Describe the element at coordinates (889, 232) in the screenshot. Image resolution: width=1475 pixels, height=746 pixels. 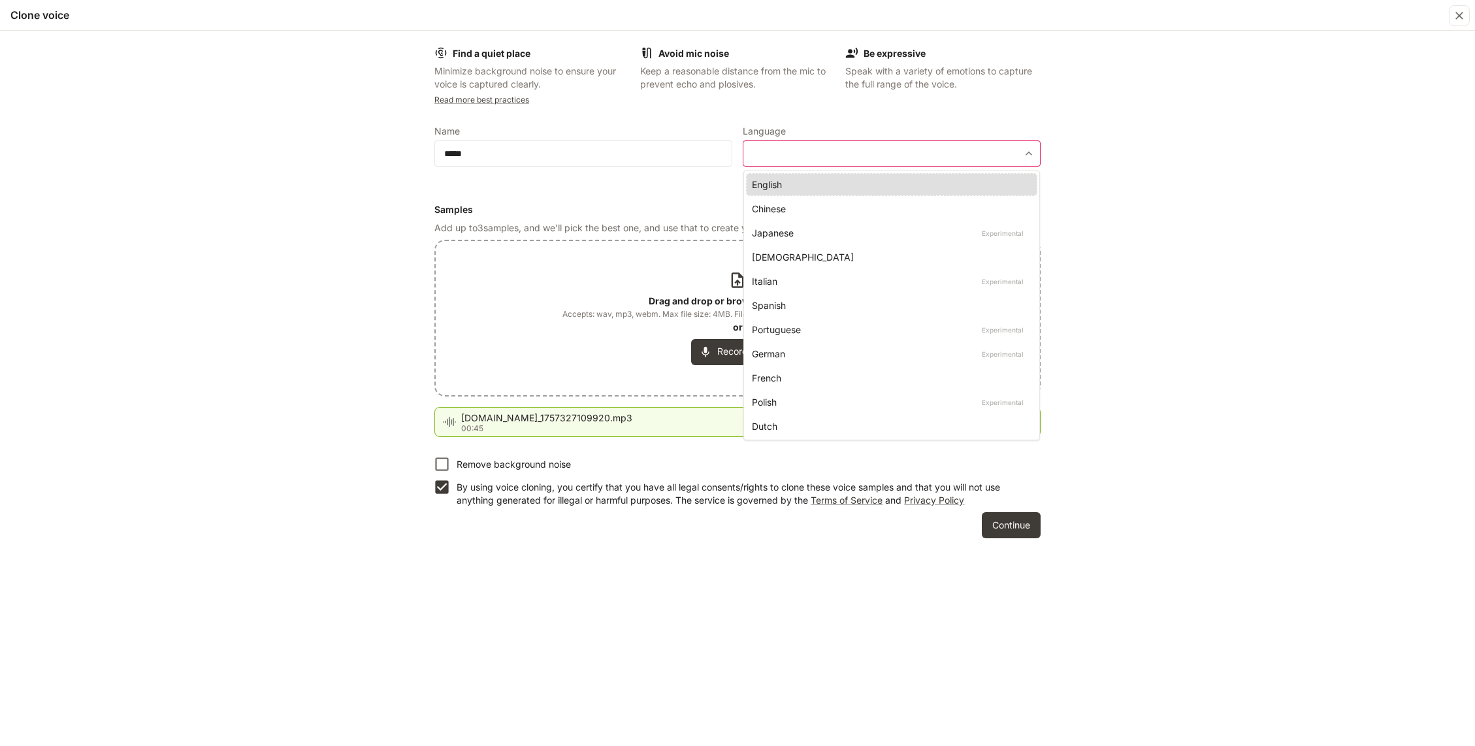
I see `div: Japanese` at that location.